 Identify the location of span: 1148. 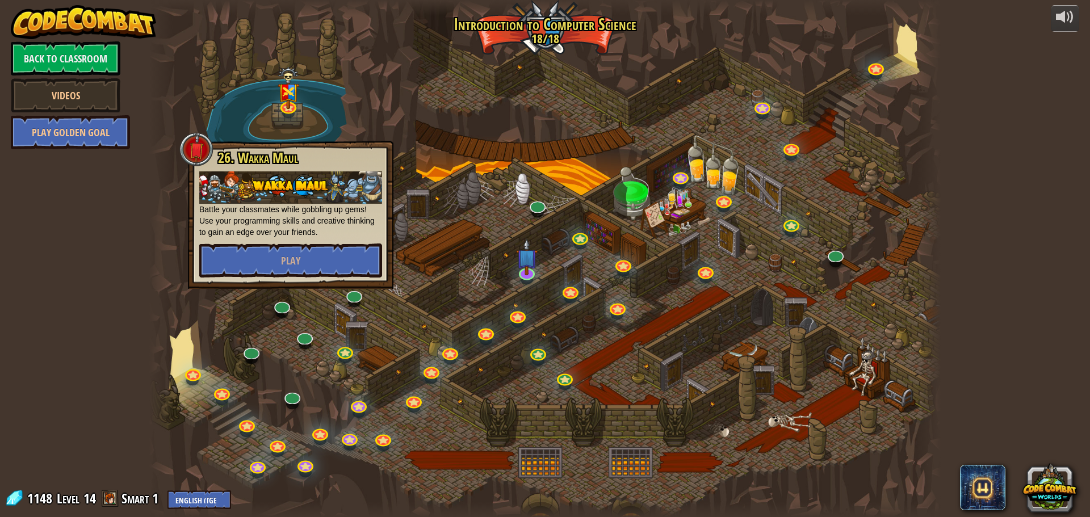
(41, 499).